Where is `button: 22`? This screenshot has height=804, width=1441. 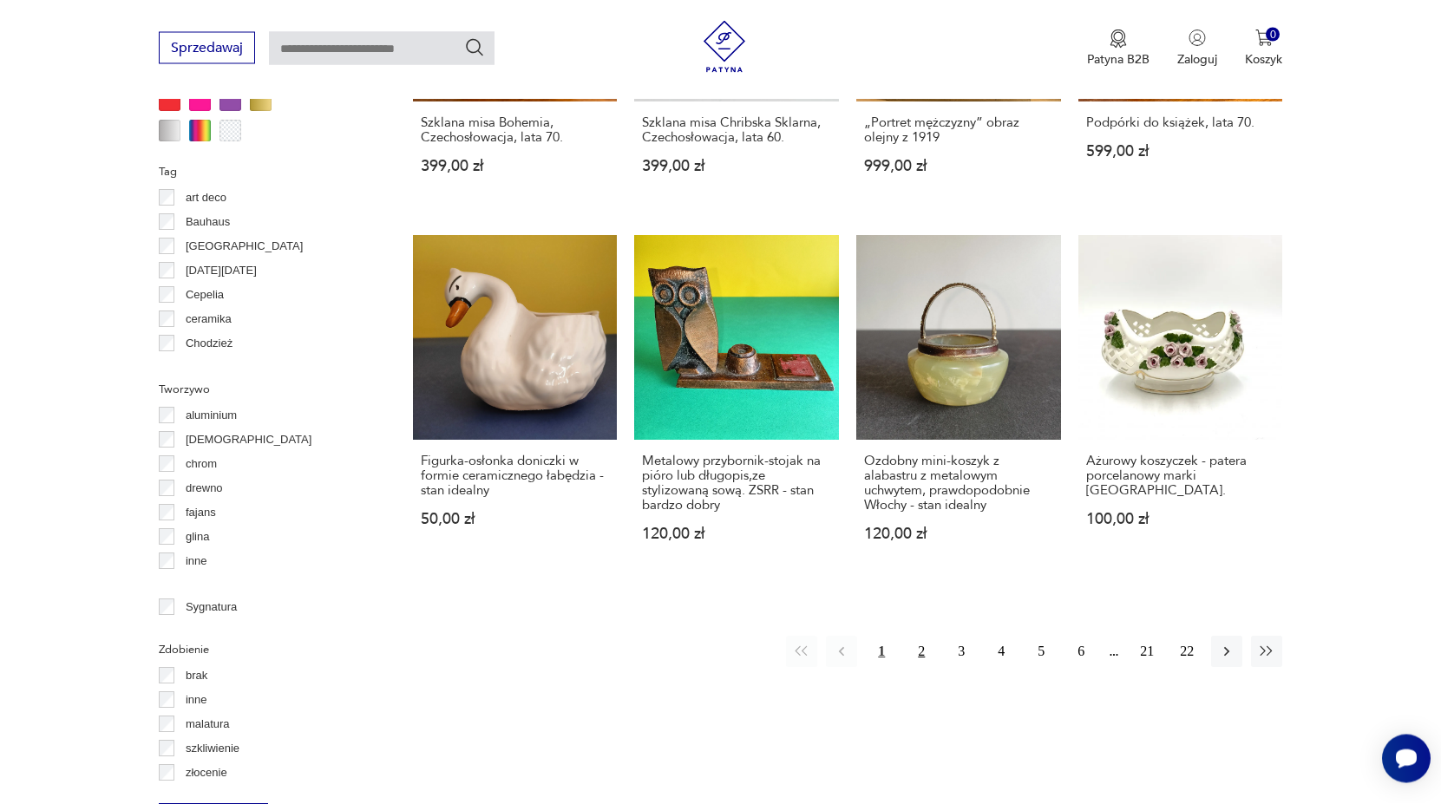 button: 22 is located at coordinates (1187, 653).